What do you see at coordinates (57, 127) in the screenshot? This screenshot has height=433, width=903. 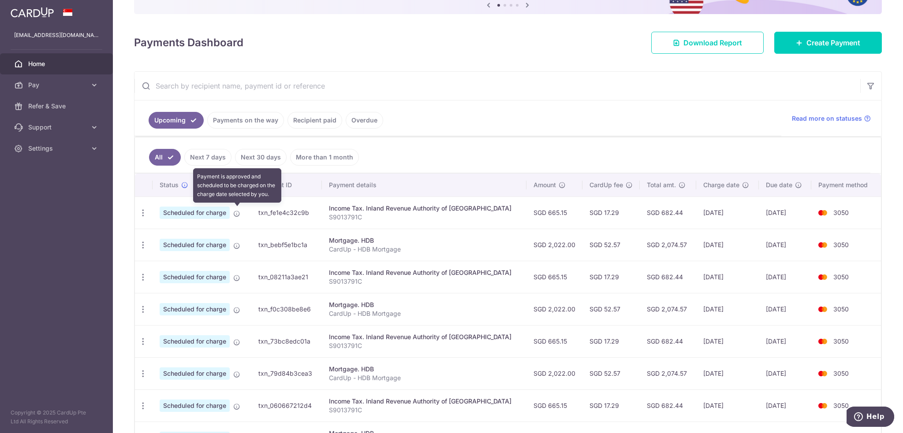 I see `span: Support` at bounding box center [57, 127].